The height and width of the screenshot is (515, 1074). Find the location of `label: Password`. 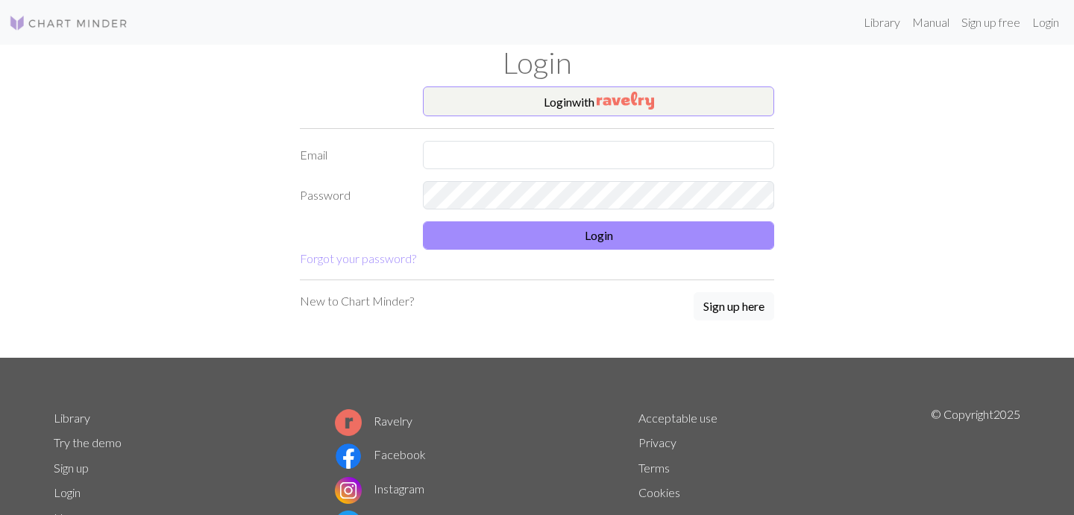

label: Password is located at coordinates (352, 195).